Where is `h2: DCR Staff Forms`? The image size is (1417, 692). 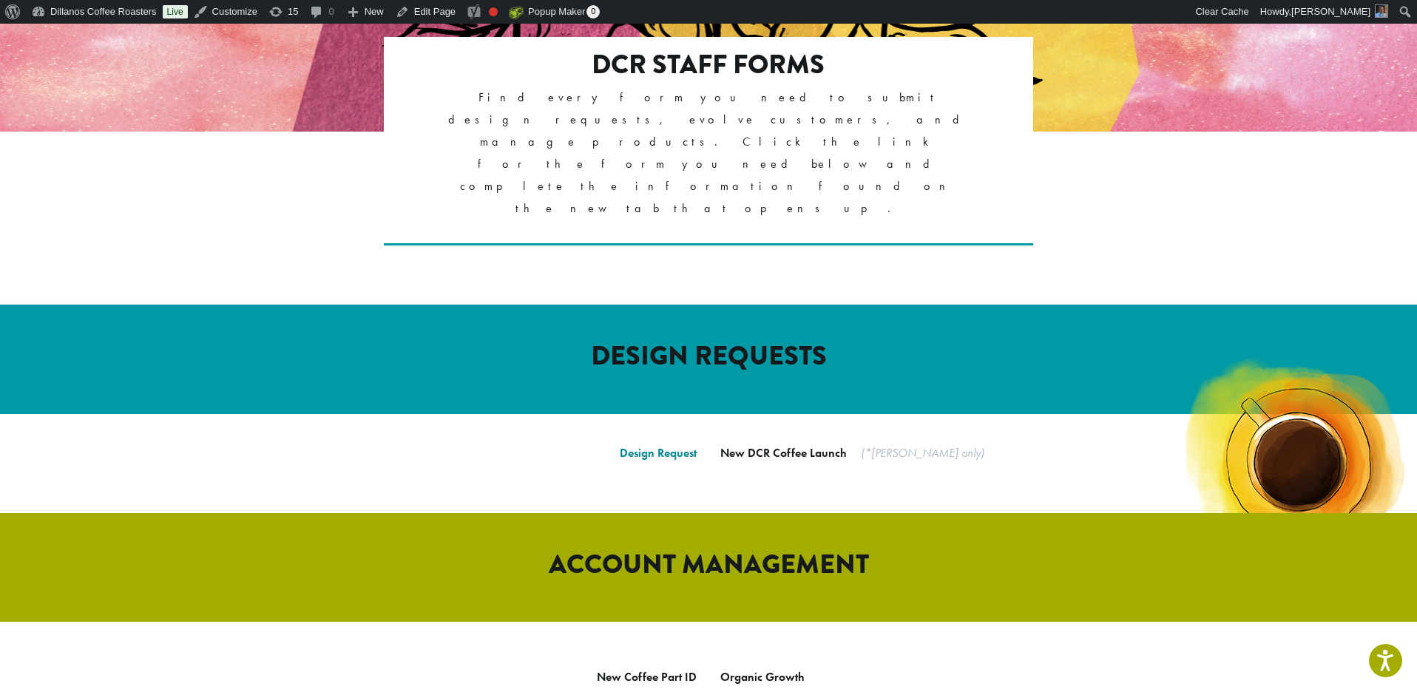 h2: DCR Staff Forms is located at coordinates (708, 64).